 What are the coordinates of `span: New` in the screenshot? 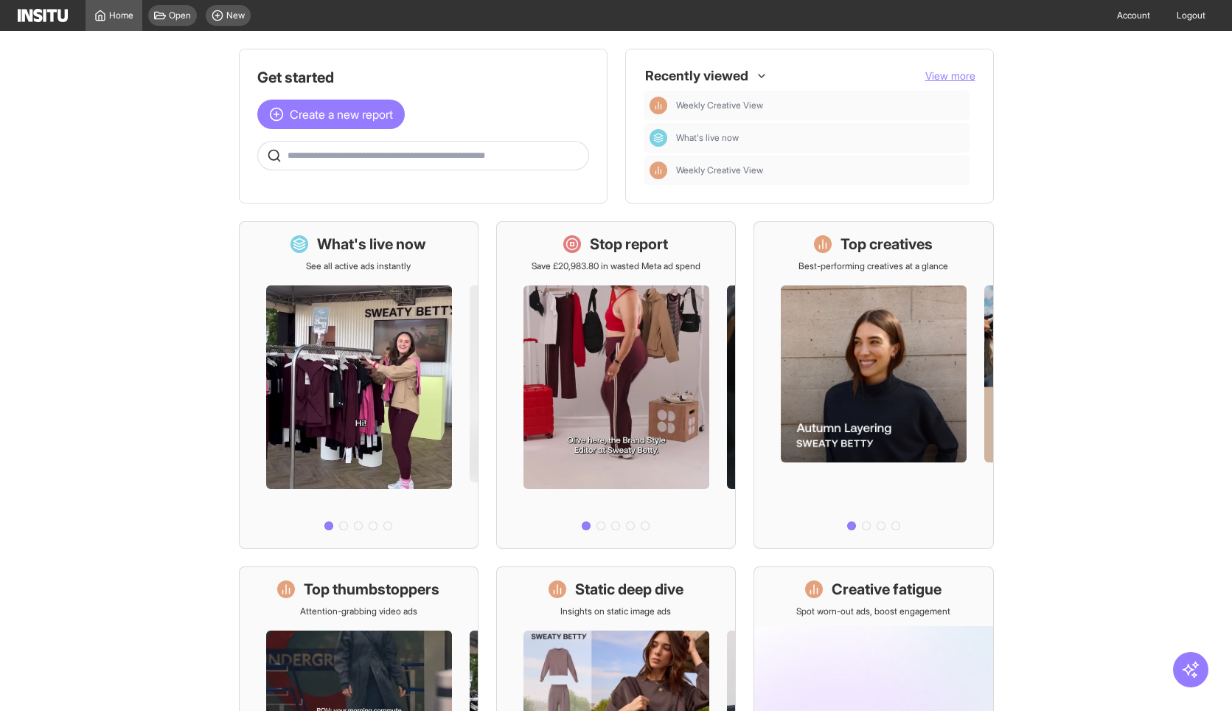 It's located at (235, 15).